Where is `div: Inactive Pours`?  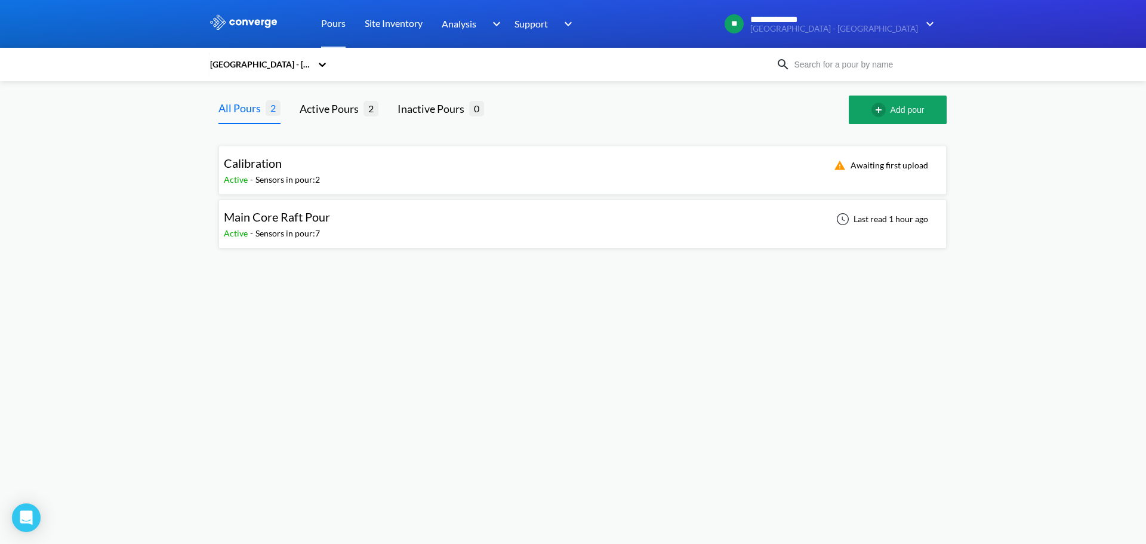 div: Inactive Pours is located at coordinates (433, 109).